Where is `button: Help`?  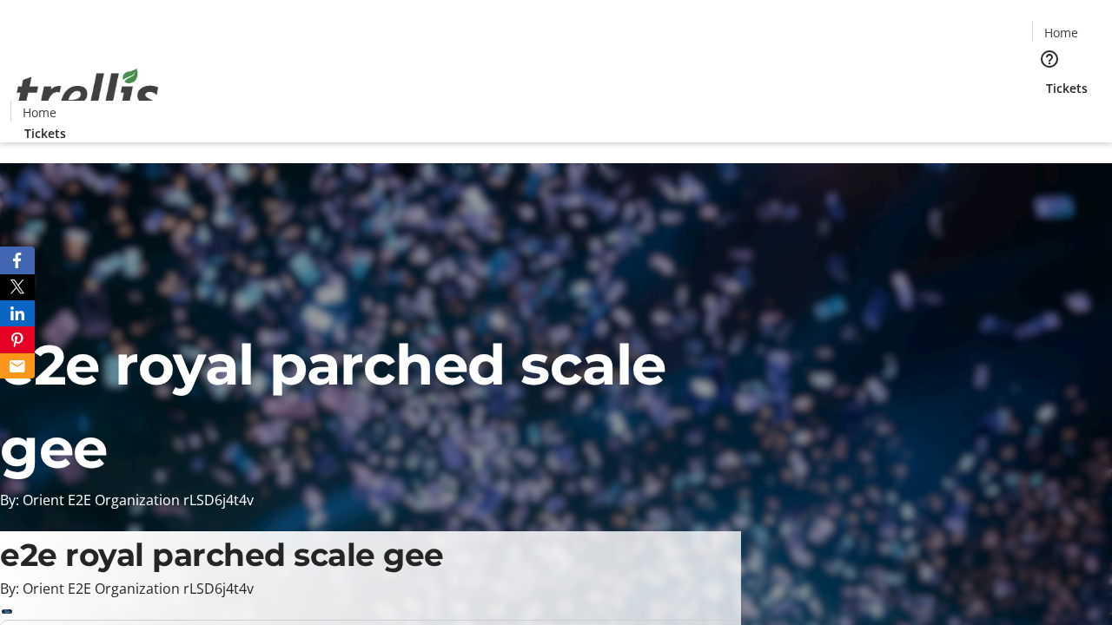 button: Help is located at coordinates (1049, 59).